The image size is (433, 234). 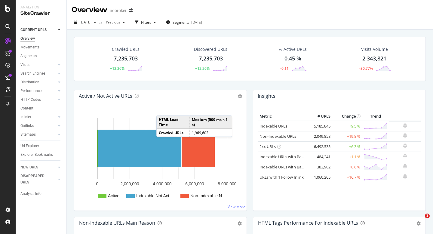 What do you see at coordinates (320, 136) in the screenshot?
I see `td: 2,049,858` at bounding box center [320, 136].